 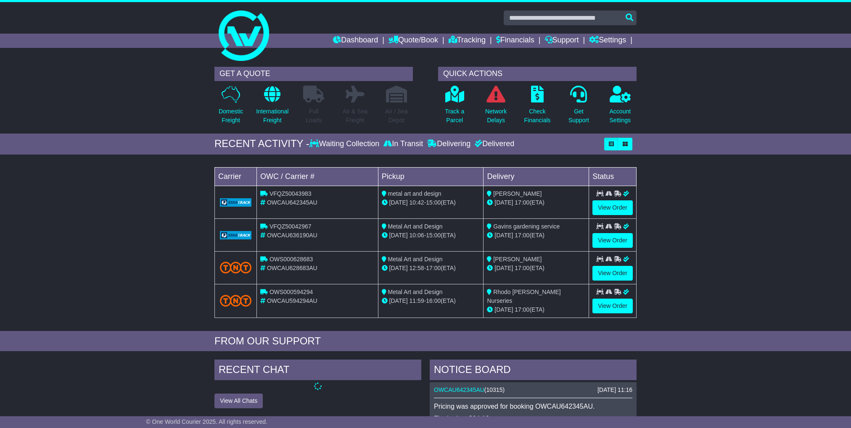 I want to click on a: Financials, so click(x=515, y=41).